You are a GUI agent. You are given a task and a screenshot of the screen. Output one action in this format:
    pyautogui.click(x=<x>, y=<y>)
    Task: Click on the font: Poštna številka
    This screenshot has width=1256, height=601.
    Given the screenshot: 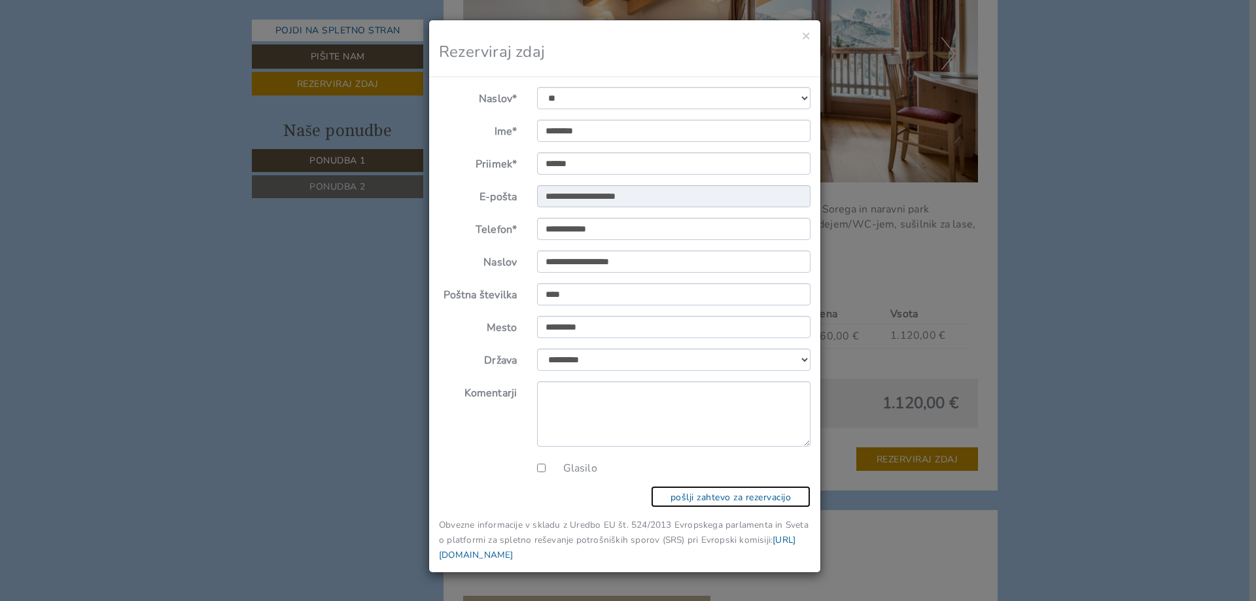 What is the action you would take?
    pyautogui.click(x=480, y=295)
    